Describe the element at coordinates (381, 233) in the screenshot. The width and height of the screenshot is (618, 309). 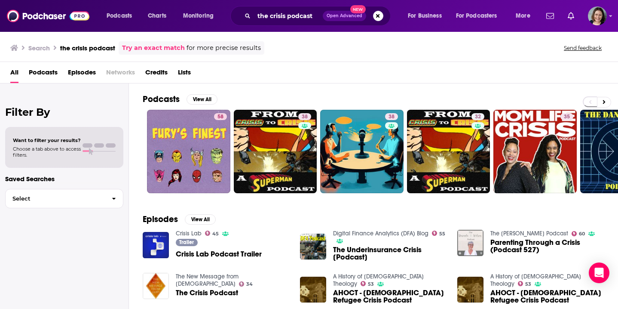
I see `a: Digital Finance Analytics (DFA) Blog` at that location.